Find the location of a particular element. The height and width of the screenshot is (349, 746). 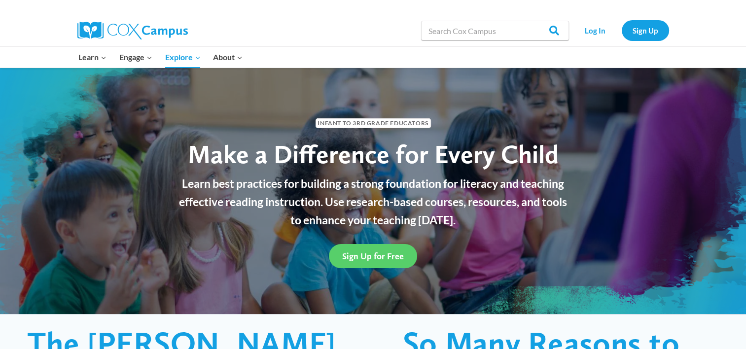

button: Child menu of Explore is located at coordinates (183, 57).